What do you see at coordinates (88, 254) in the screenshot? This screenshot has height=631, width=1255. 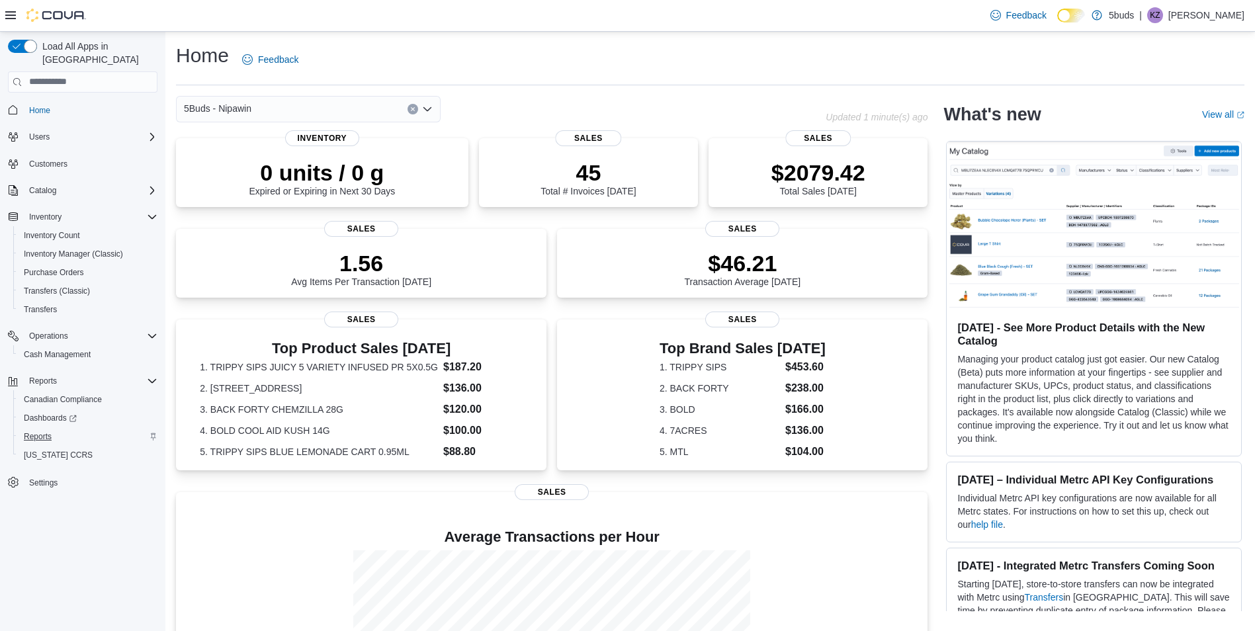 I see `button: Inventory Manager (Classic)` at bounding box center [88, 254].